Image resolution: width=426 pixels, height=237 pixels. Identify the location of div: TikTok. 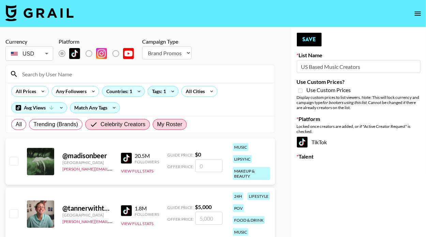
(358, 142).